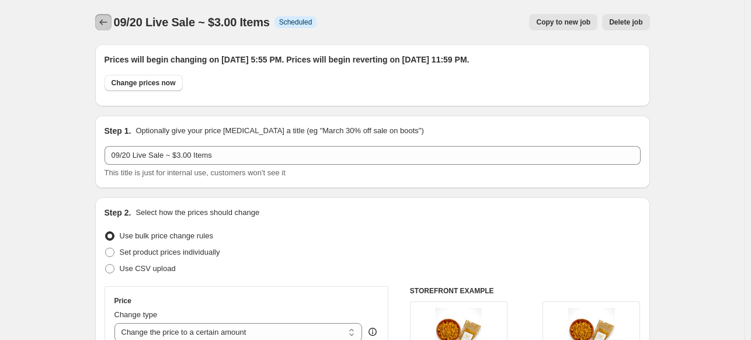 This screenshot has height=340, width=751. What do you see at coordinates (148, 268) in the screenshot?
I see `span: Use CSV upload` at bounding box center [148, 268].